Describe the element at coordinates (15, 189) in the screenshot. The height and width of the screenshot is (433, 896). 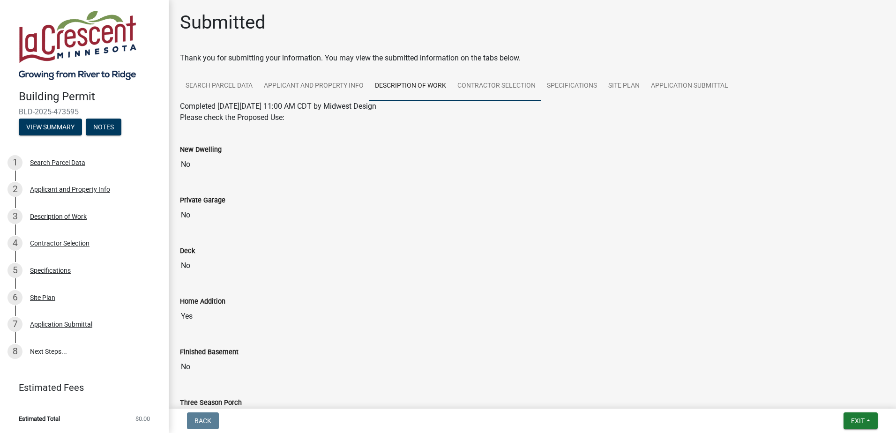
I see `div: 2` at that location.